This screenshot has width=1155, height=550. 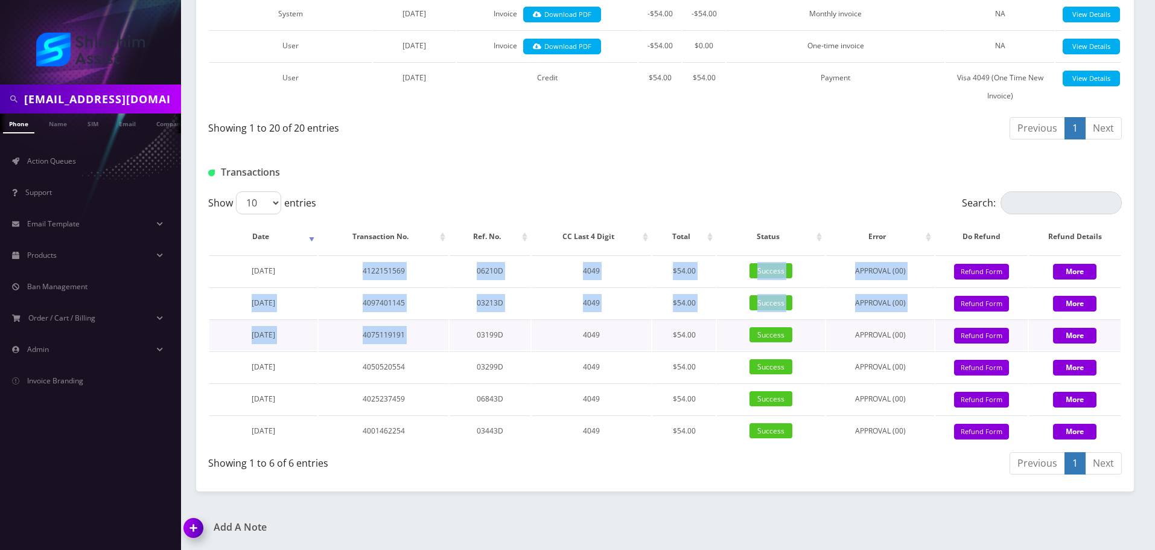 What do you see at coordinates (39, 192) in the screenshot?
I see `span: Support` at bounding box center [39, 192].